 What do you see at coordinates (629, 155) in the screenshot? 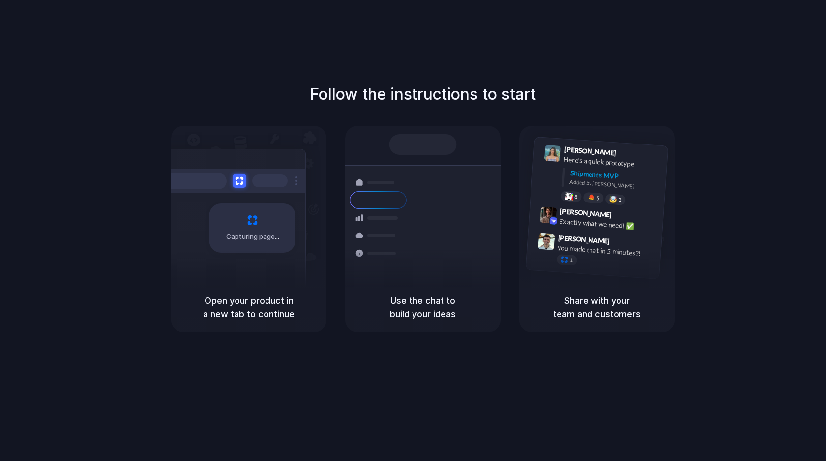
I see `span: 9:41 AM` at bounding box center [629, 155].